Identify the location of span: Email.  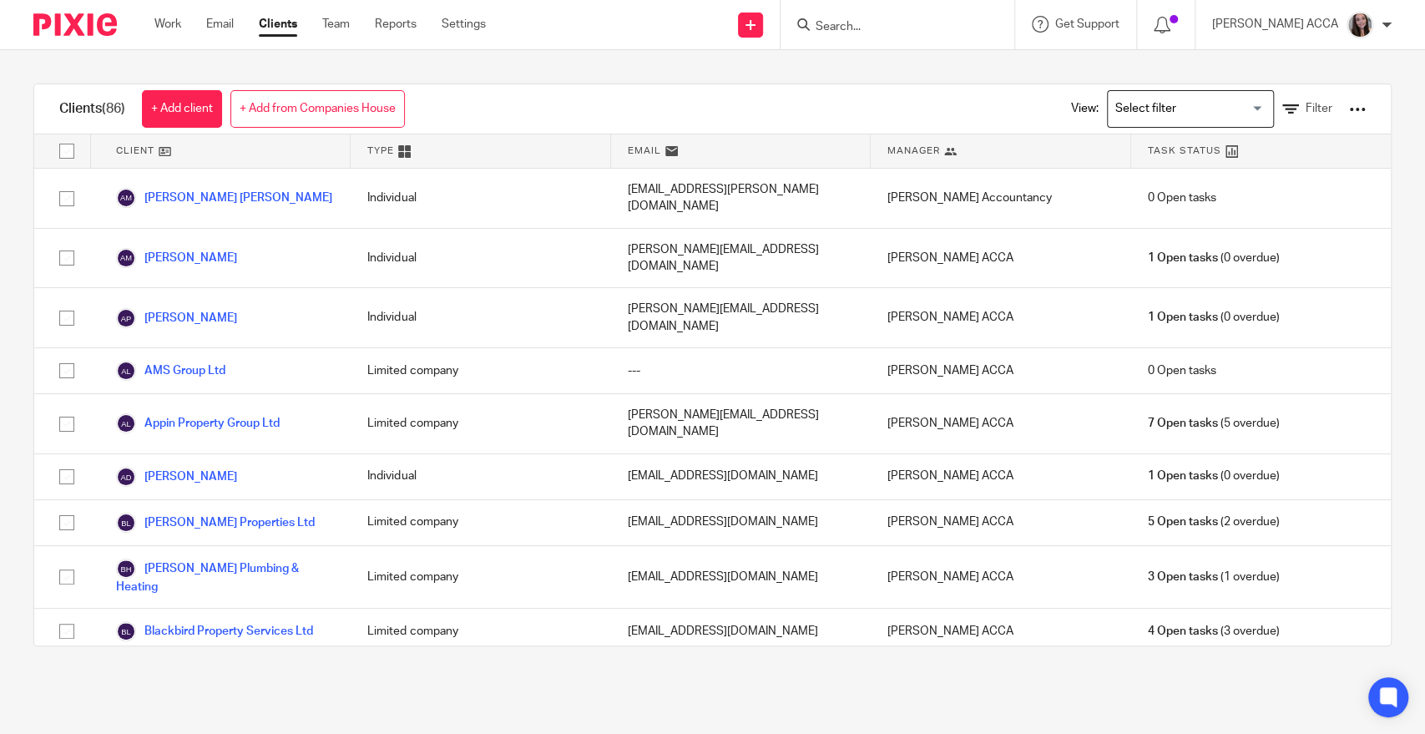
(645, 150).